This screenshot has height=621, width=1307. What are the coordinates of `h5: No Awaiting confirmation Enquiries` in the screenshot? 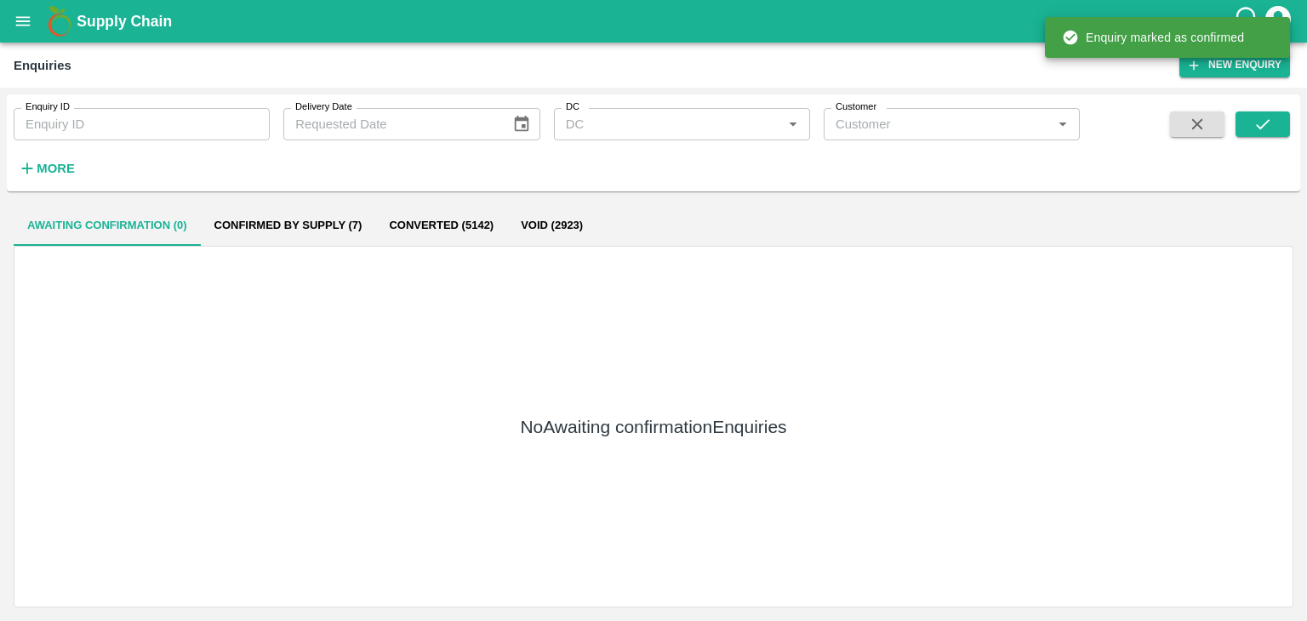 It's located at (653, 427).